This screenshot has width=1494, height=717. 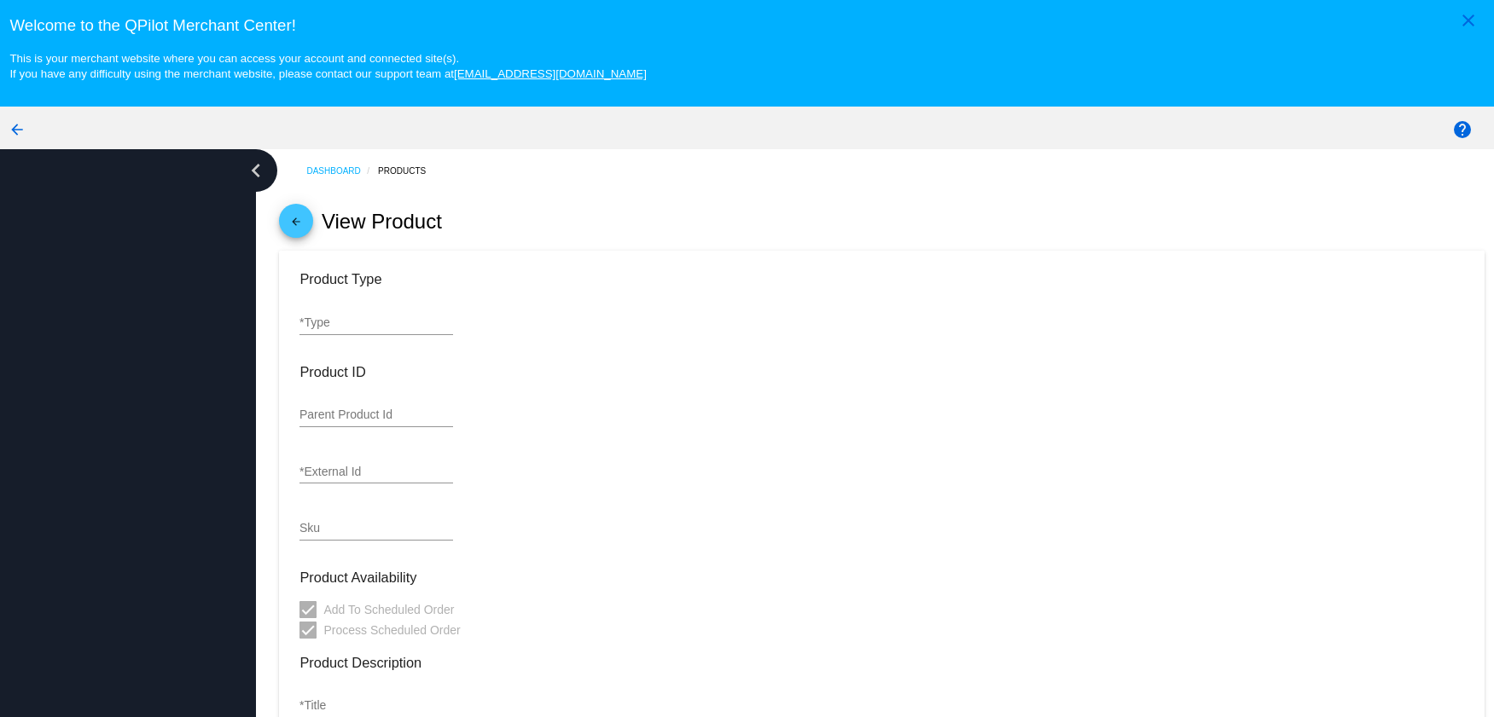 I want to click on a: Products, so click(x=409, y=171).